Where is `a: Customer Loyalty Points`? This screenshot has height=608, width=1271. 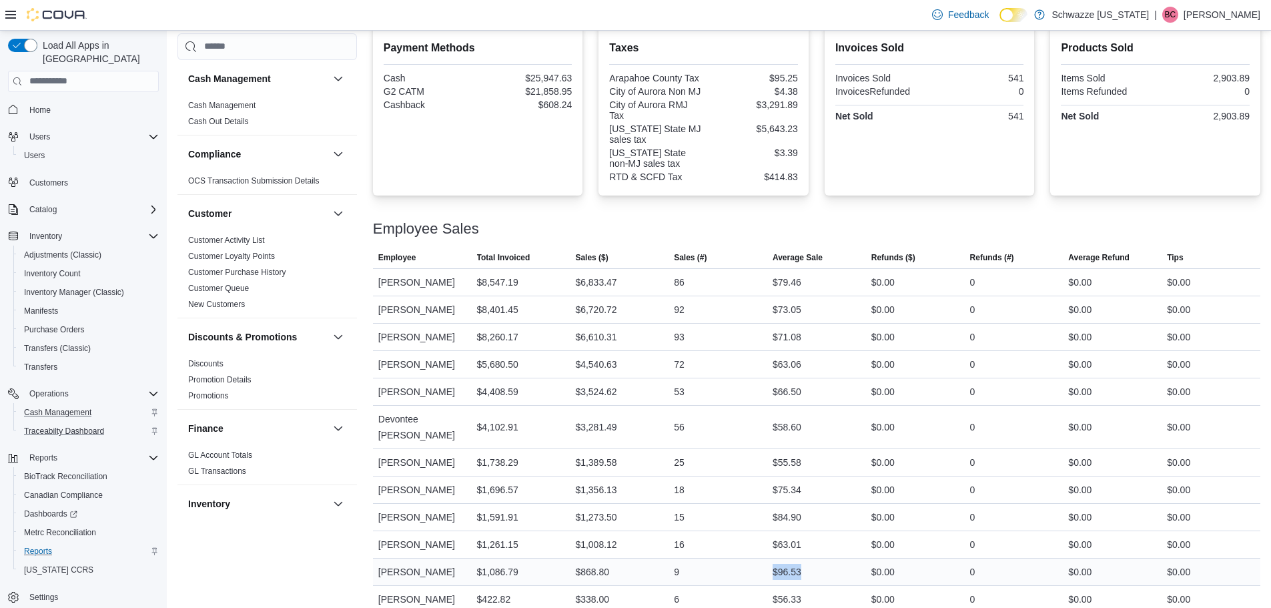
a: Customer Loyalty Points is located at coordinates (232, 256).